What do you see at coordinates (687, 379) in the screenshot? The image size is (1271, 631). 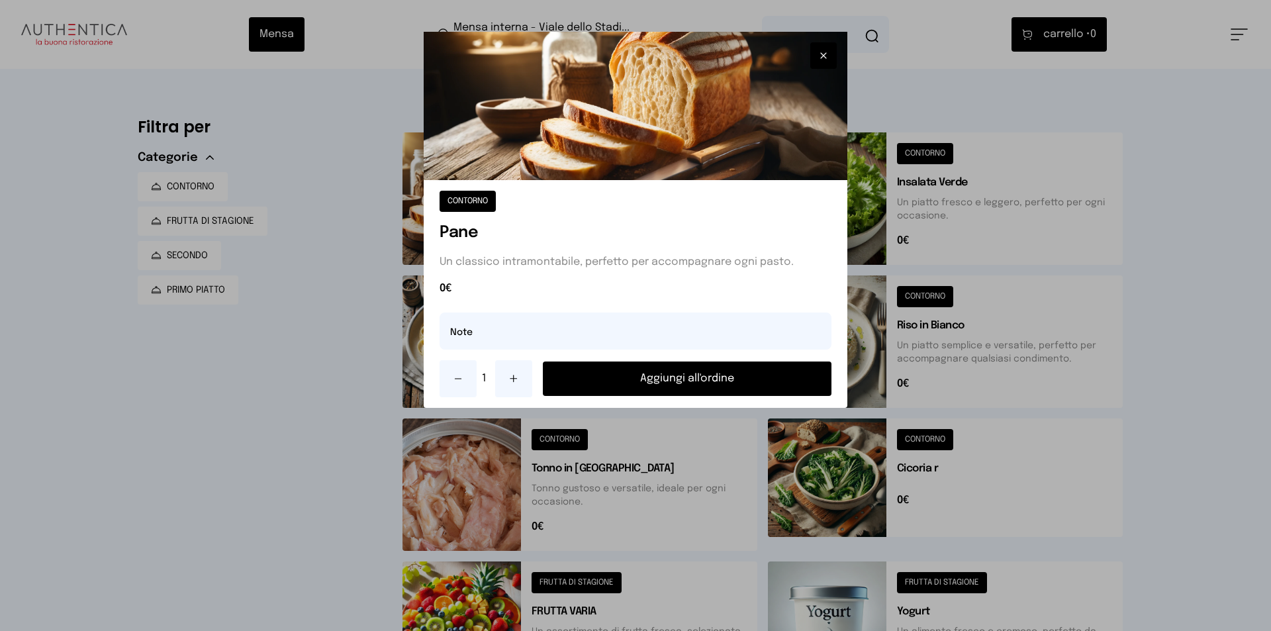 I see `button: Aggiungi all'ordine` at bounding box center [687, 379].